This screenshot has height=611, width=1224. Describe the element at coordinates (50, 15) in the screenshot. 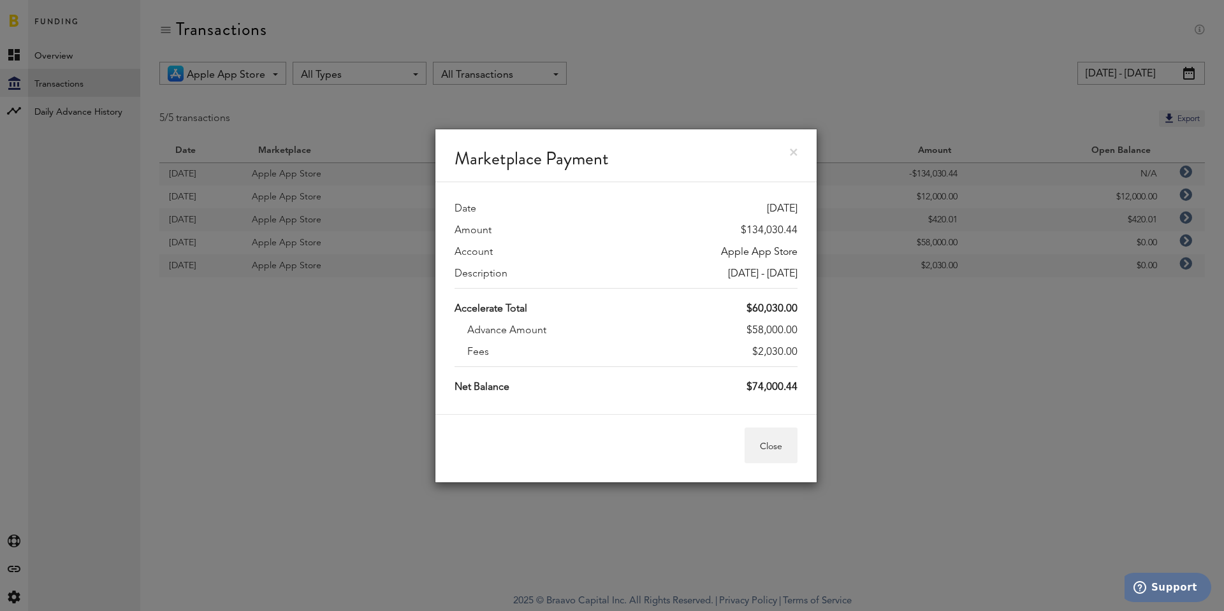

I see `span: Support` at that location.